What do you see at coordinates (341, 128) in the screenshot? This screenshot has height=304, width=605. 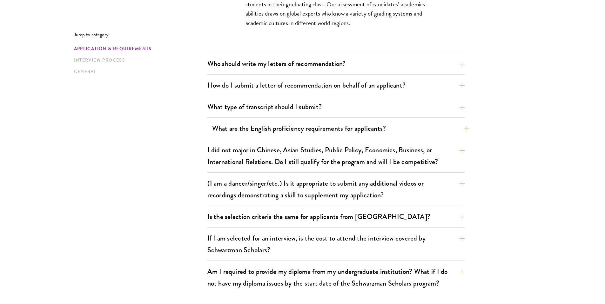 I see `button: What are the English proficiency requirements for applicants?` at bounding box center [341, 128].